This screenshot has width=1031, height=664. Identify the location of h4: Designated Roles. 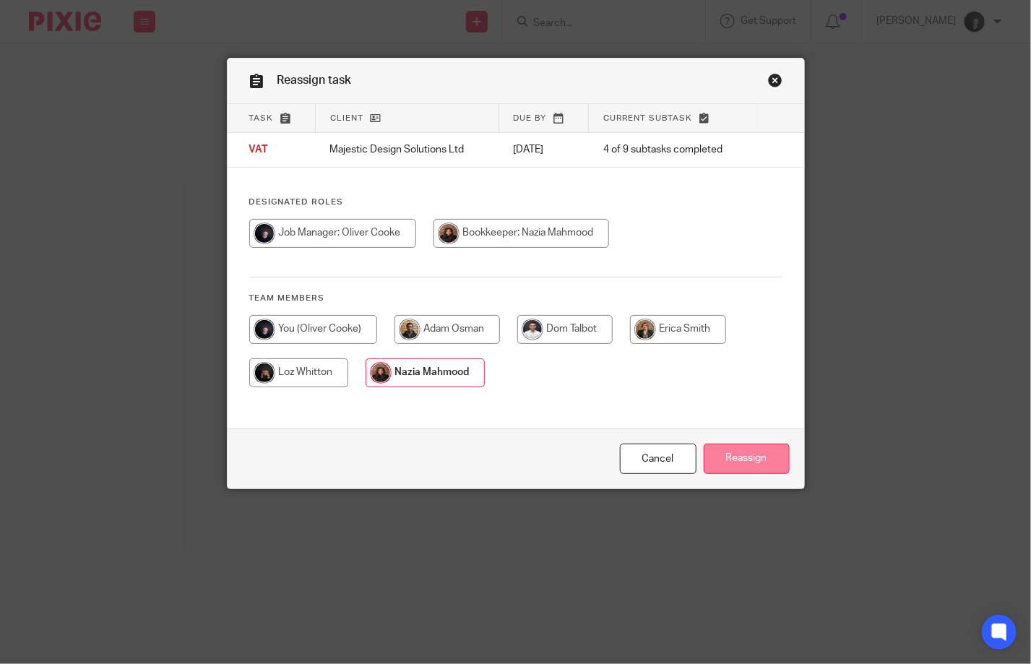
(516, 202).